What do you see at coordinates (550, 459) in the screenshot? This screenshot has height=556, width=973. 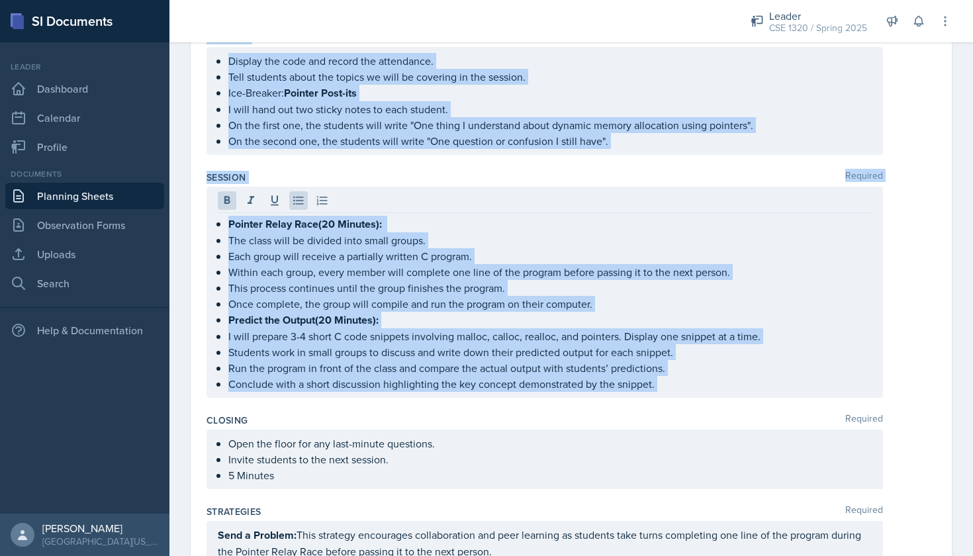 I see `p: Invite students to the next session.` at bounding box center [550, 459].